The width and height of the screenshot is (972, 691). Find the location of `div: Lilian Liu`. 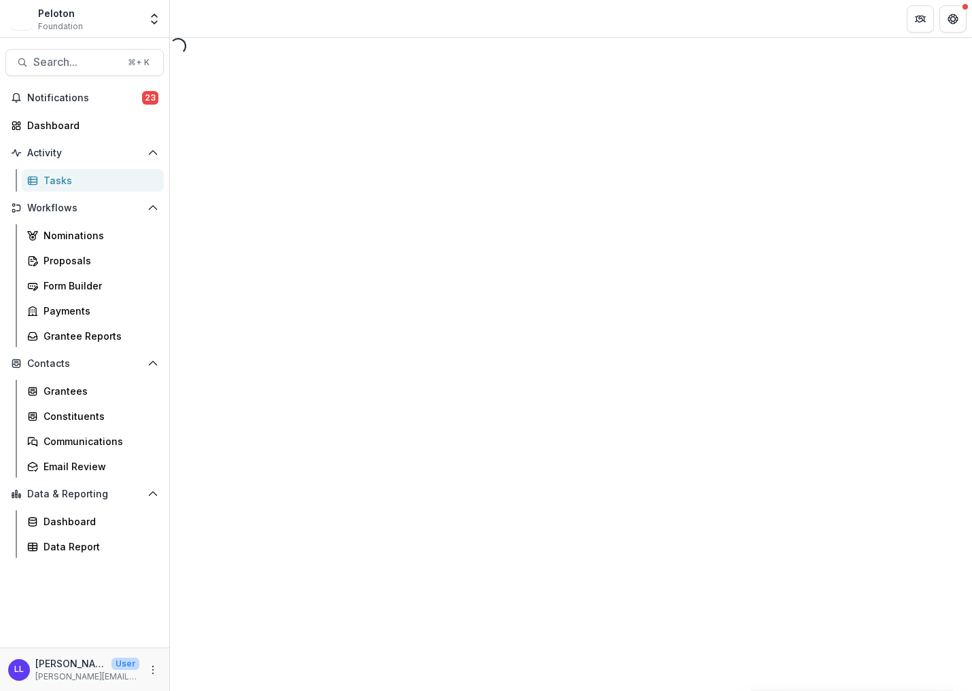

div: Lilian Liu is located at coordinates (19, 669).